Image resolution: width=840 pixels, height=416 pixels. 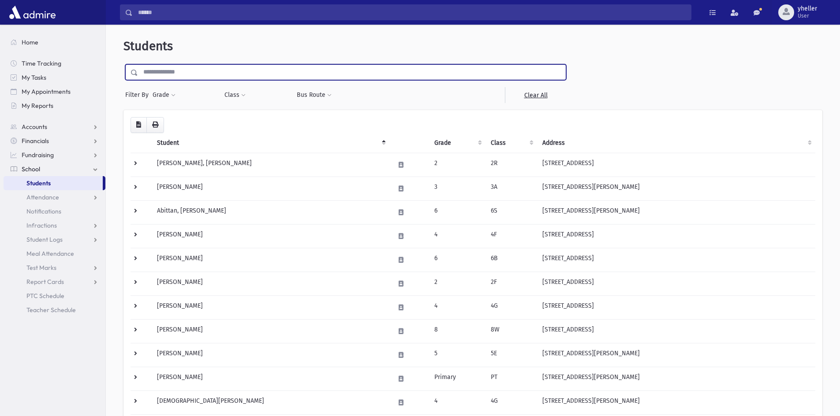 What do you see at coordinates (34, 127) in the screenshot?
I see `span: Accounts` at bounding box center [34, 127].